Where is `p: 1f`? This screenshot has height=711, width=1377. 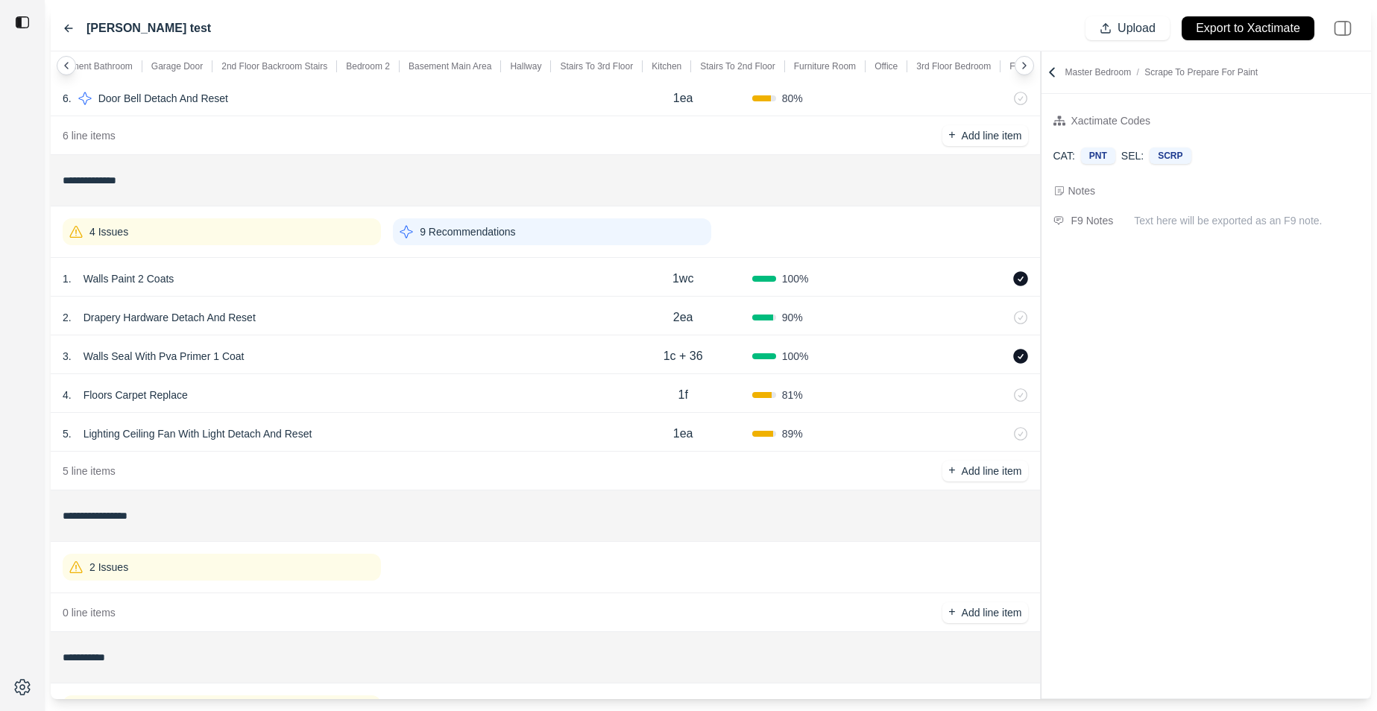
p: 1f is located at coordinates (683, 395).